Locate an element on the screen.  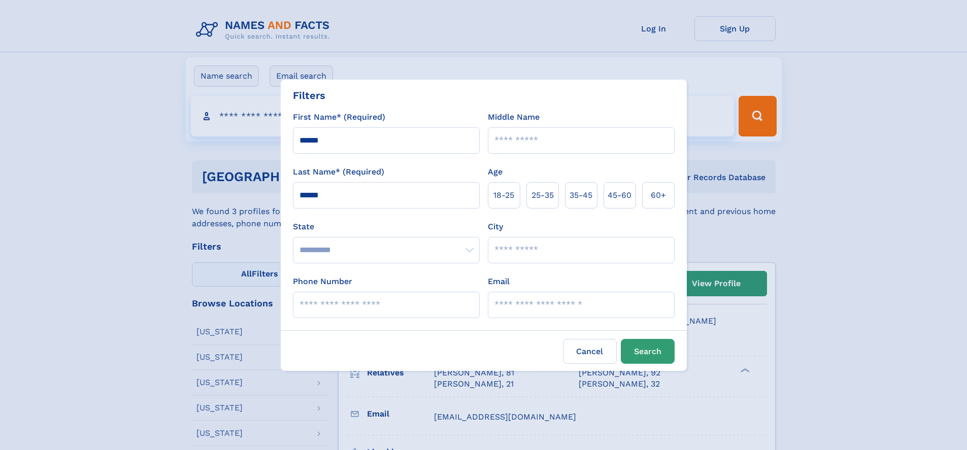
label: Last Name* (Required) is located at coordinates (339, 172).